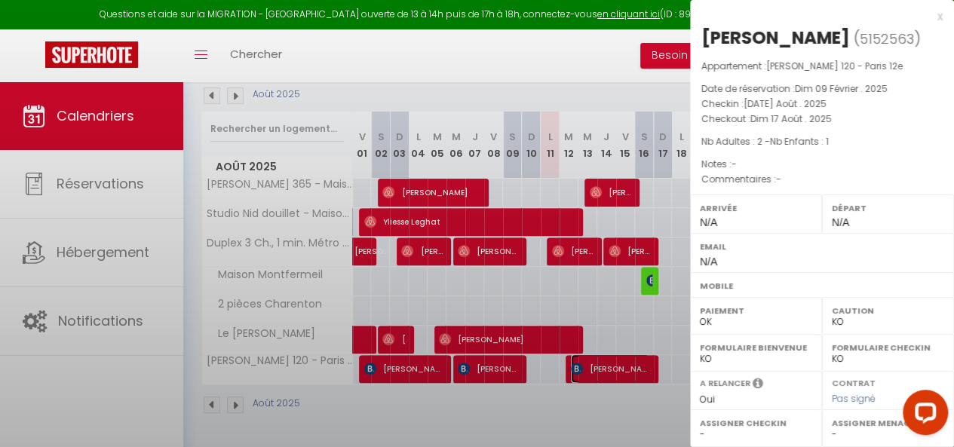 The image size is (954, 447). What do you see at coordinates (755, 208) in the screenshot?
I see `label: Arrivée` at bounding box center [755, 208].